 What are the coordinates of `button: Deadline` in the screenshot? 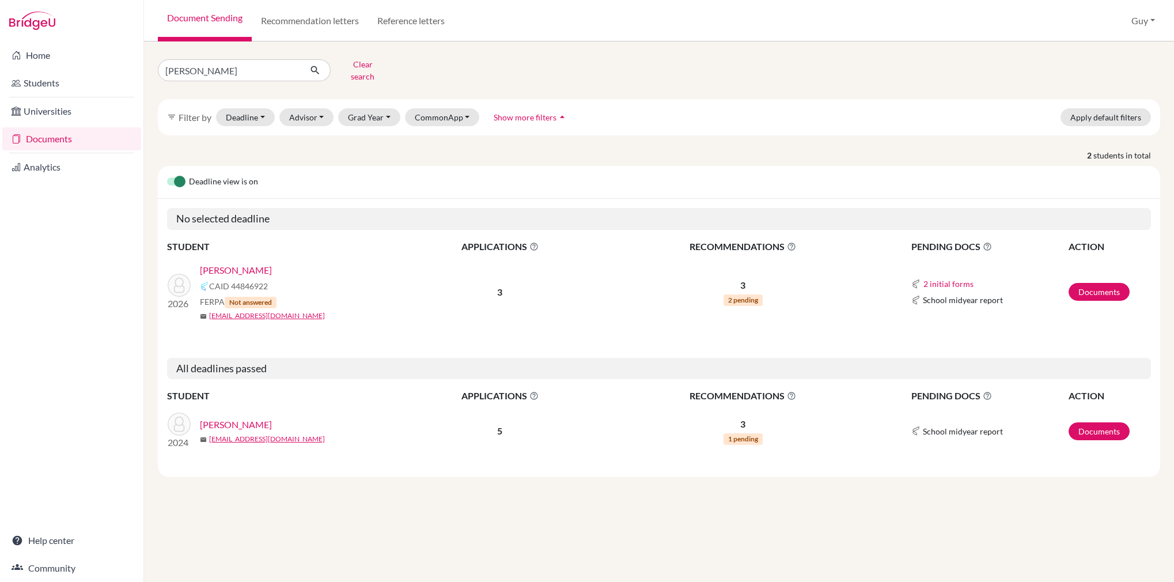 It's located at (245, 117).